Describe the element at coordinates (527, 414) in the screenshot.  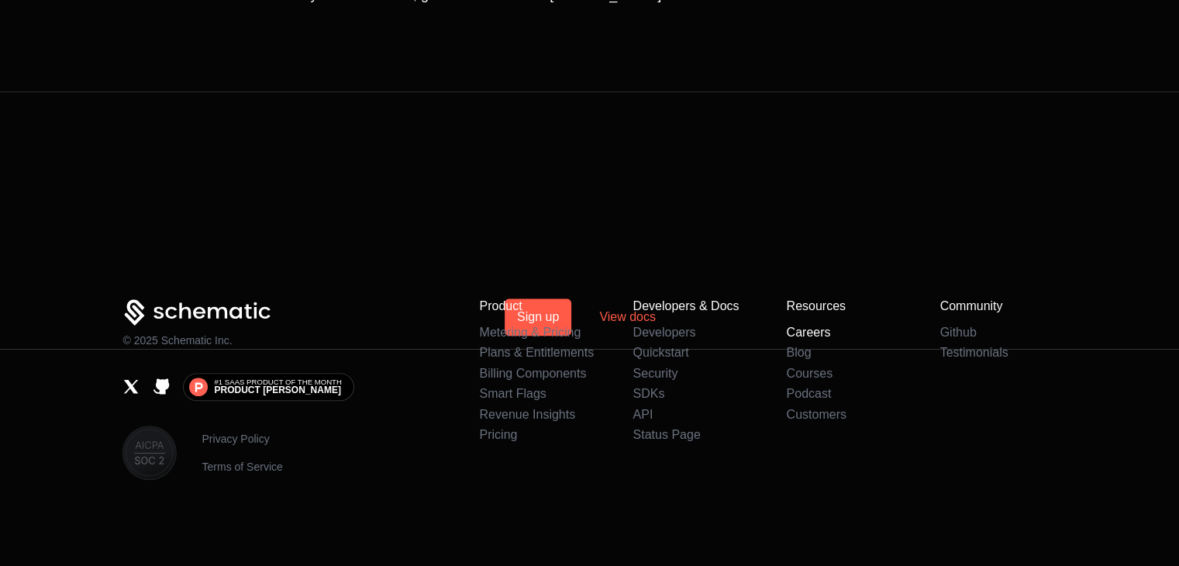
I see `a: Revenue Insights` at that location.